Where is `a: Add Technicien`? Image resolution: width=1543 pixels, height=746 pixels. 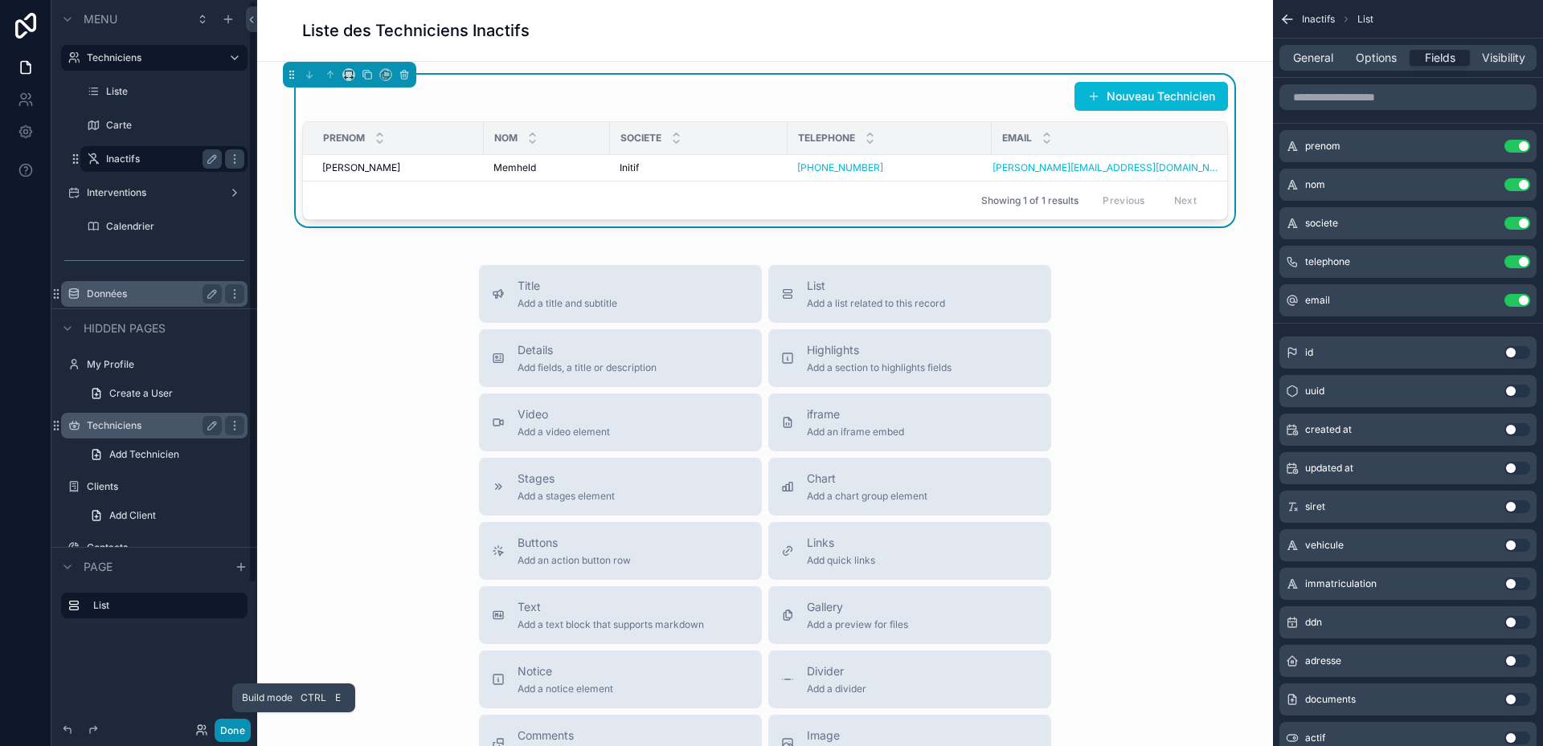
a: Add Technicien is located at coordinates (164, 455).